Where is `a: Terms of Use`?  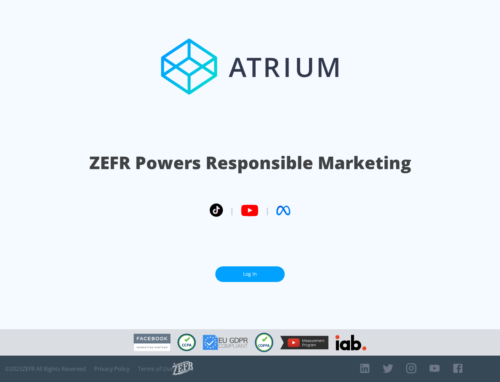 a: Terms of Use is located at coordinates (155, 368).